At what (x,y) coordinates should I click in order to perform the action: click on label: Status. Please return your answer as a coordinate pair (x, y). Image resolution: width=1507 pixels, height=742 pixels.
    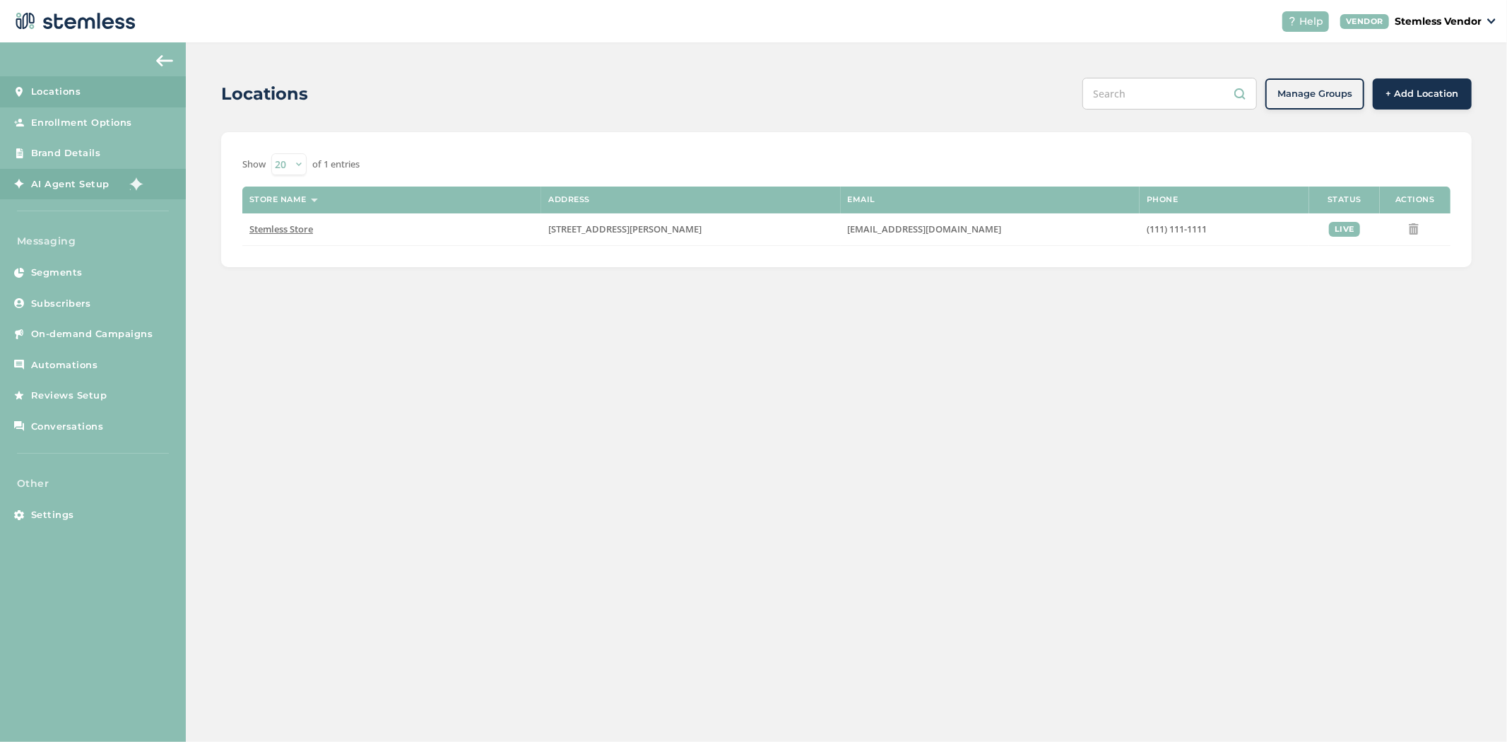
    Looking at the image, I should click on (1345, 199).